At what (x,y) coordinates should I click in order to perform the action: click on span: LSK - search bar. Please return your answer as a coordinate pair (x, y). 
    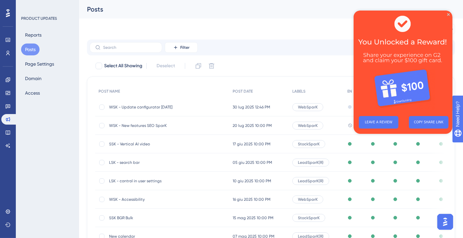
    Looking at the image, I should click on (162, 162).